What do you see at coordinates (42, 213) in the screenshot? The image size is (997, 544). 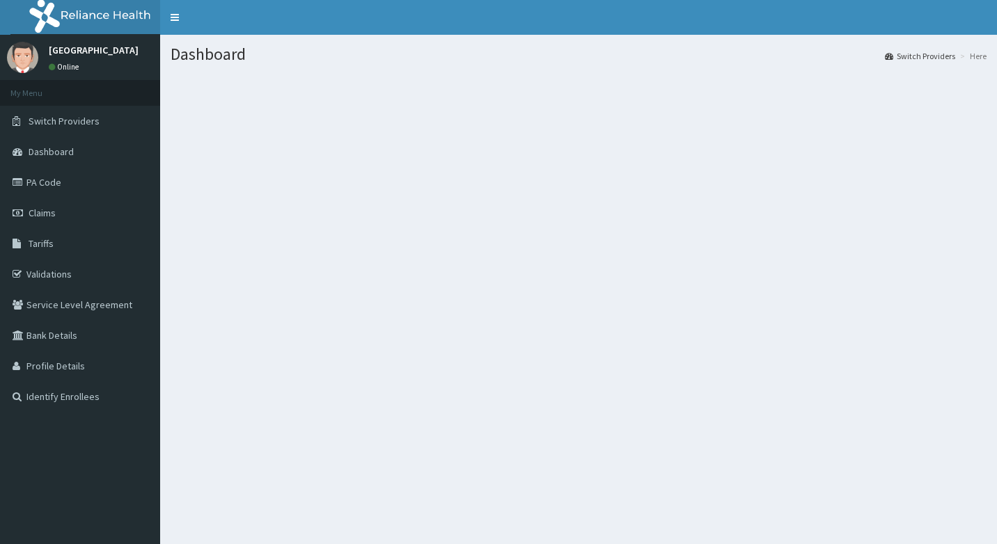 I see `span: Claims` at bounding box center [42, 213].